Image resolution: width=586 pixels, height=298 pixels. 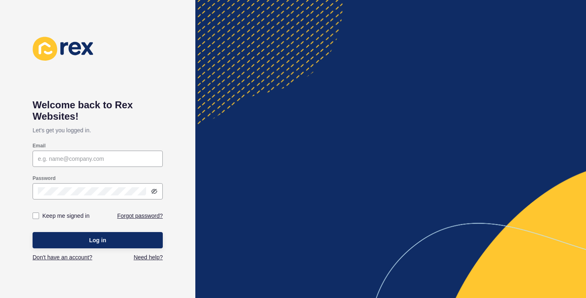 What do you see at coordinates (66, 216) in the screenshot?
I see `label: Keep me signed in` at bounding box center [66, 216].